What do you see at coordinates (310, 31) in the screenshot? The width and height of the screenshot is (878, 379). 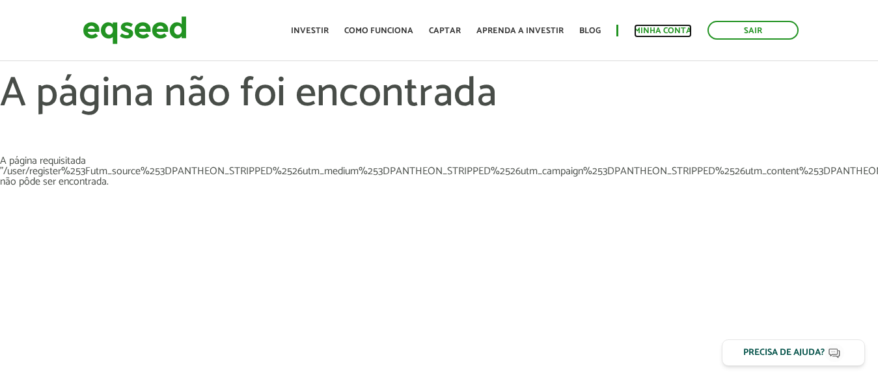 I see `a: Investir` at bounding box center [310, 31].